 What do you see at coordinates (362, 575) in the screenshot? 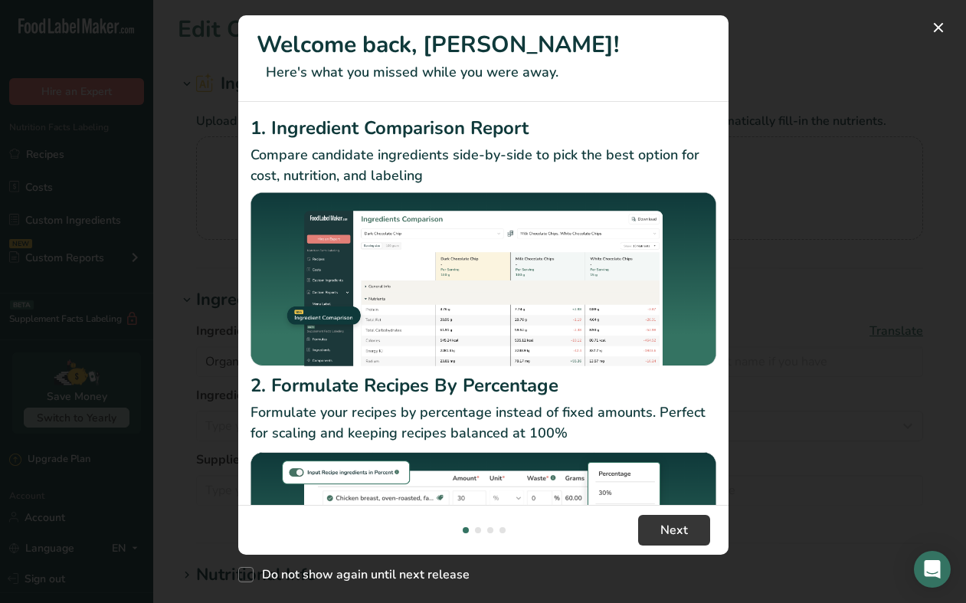
I see `span: Do not show again until next release` at bounding box center [362, 575].